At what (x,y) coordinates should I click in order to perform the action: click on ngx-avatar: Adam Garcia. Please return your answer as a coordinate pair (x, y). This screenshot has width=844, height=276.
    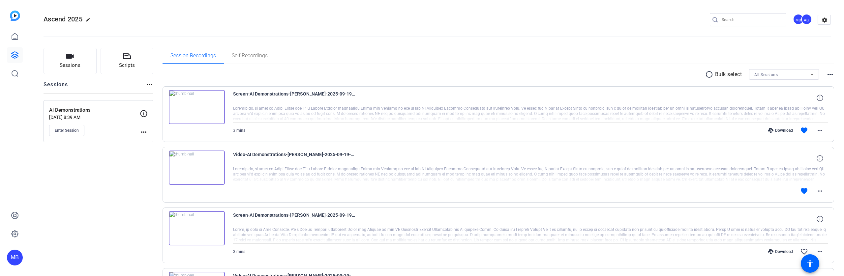
    Looking at the image, I should click on (807, 19).